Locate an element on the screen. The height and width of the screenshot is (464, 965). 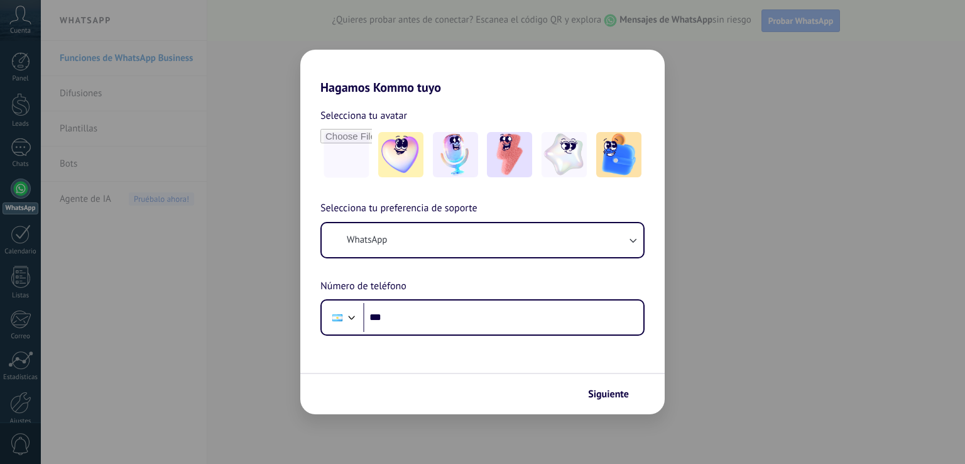
button: Siguiente is located at coordinates (614, 394).